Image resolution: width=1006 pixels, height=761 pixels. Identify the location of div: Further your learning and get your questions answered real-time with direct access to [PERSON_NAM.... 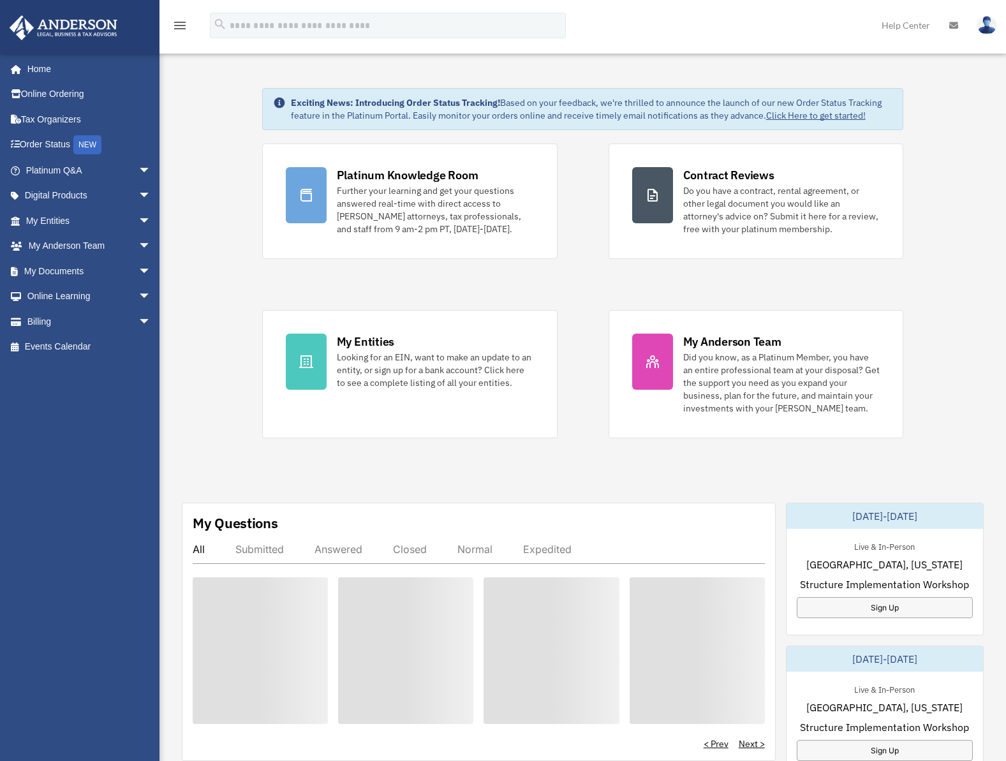
(435, 210).